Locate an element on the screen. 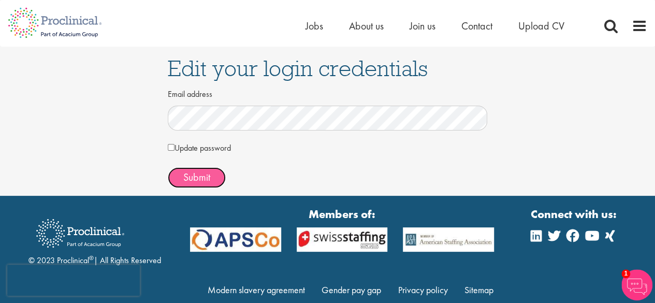 The image size is (655, 303). strong: Members of: is located at coordinates (342, 214).